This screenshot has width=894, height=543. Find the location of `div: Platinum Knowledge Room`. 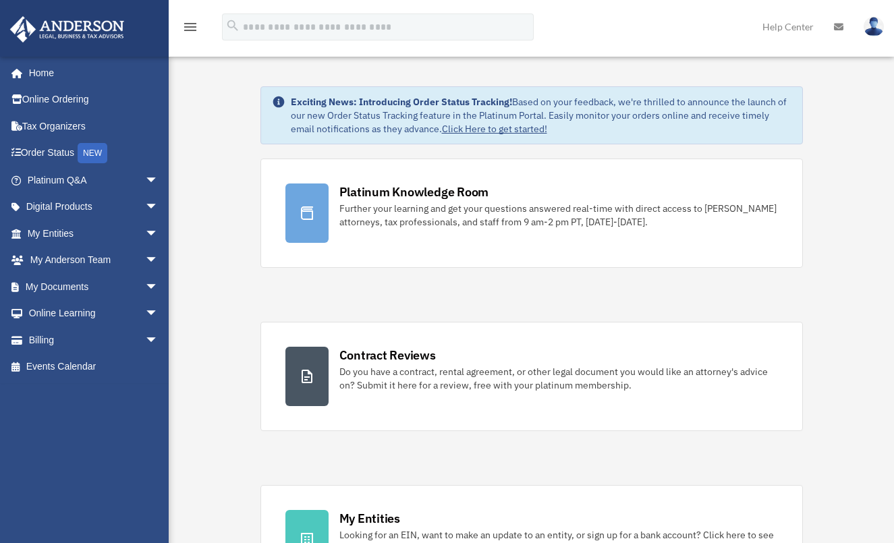

div: Platinum Knowledge Room is located at coordinates (414, 192).